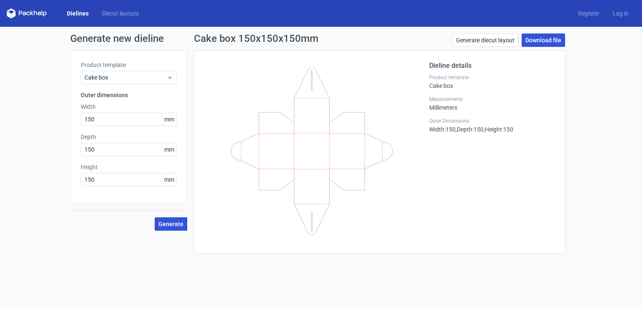 The width and height of the screenshot is (642, 309). I want to click on h1: Generate new dieline, so click(321, 38).